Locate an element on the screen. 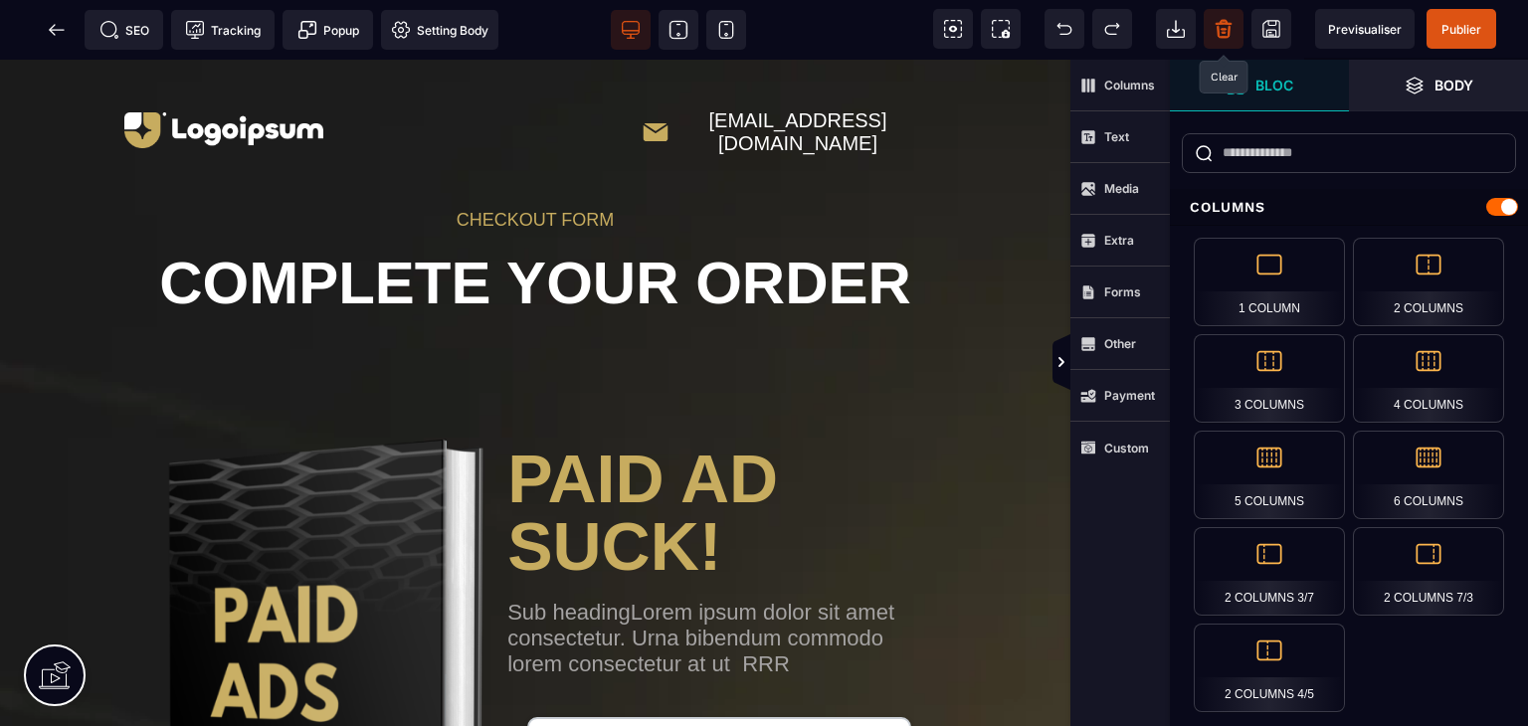  text: CHECKOUT FORM is located at coordinates (535, 160).